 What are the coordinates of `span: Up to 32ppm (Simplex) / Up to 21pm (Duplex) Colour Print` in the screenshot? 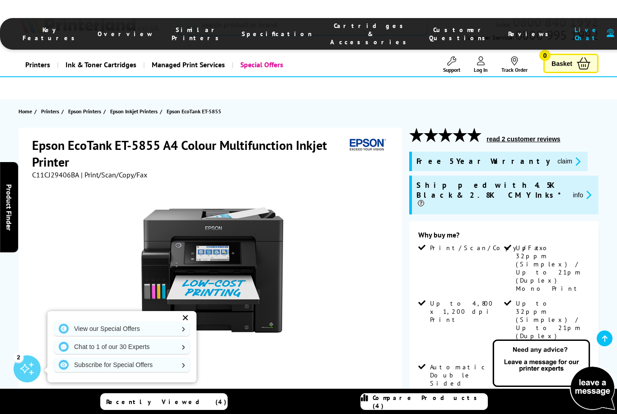 It's located at (552, 328).